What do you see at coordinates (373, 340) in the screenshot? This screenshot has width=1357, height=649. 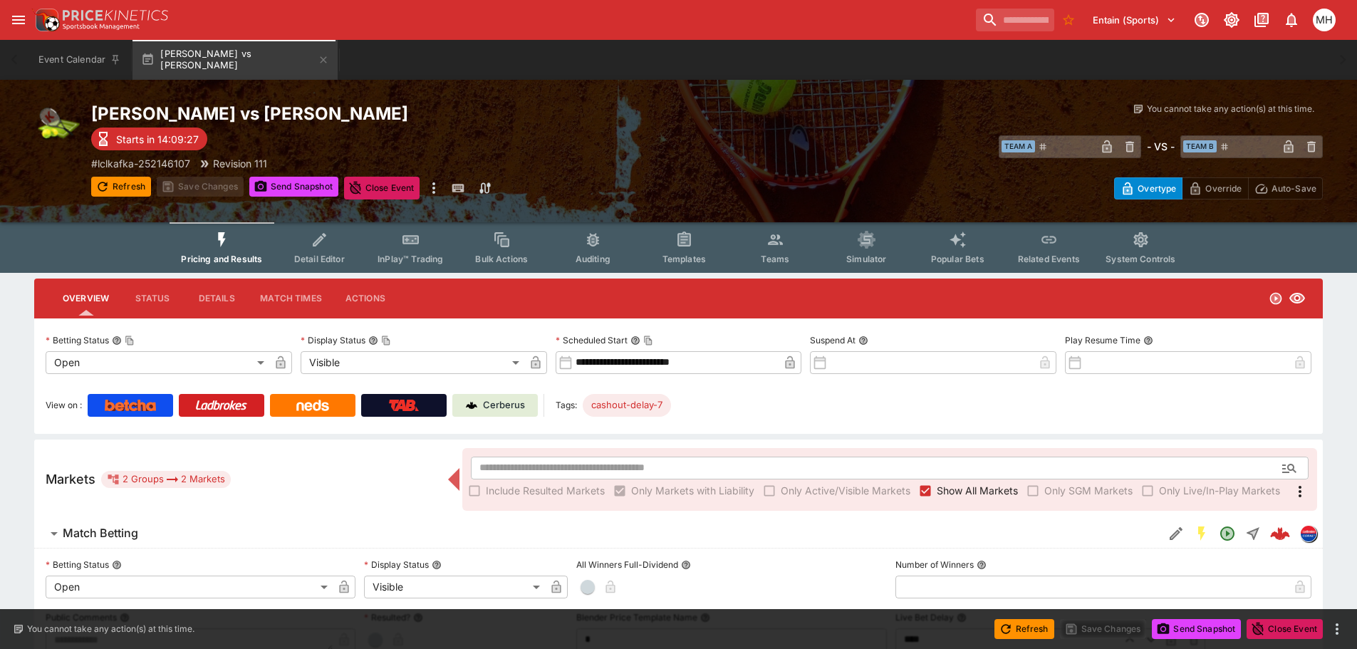 I see `button: Display StatusCopy To Clipboard` at bounding box center [373, 340].